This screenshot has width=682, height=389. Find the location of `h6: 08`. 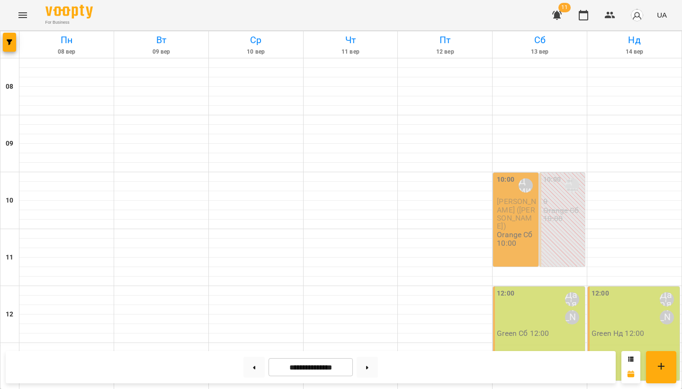

h6: 08 is located at coordinates (9, 87).